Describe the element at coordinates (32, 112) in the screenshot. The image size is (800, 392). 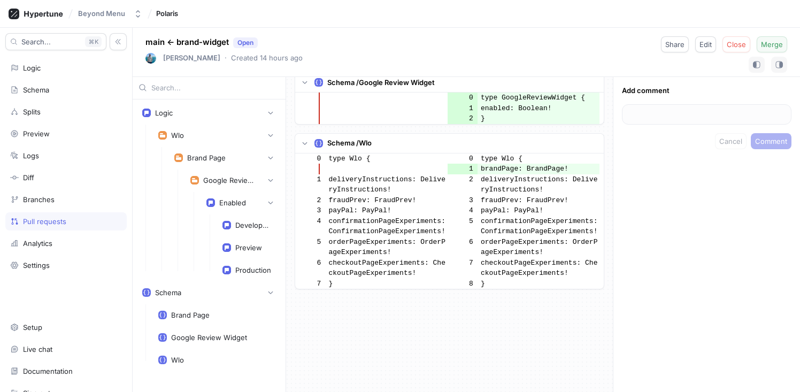
I see `div: Splits` at that location.